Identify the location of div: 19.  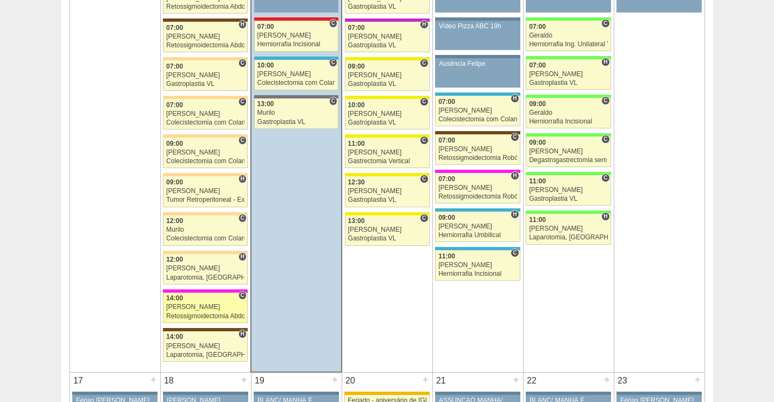
(260, 380).